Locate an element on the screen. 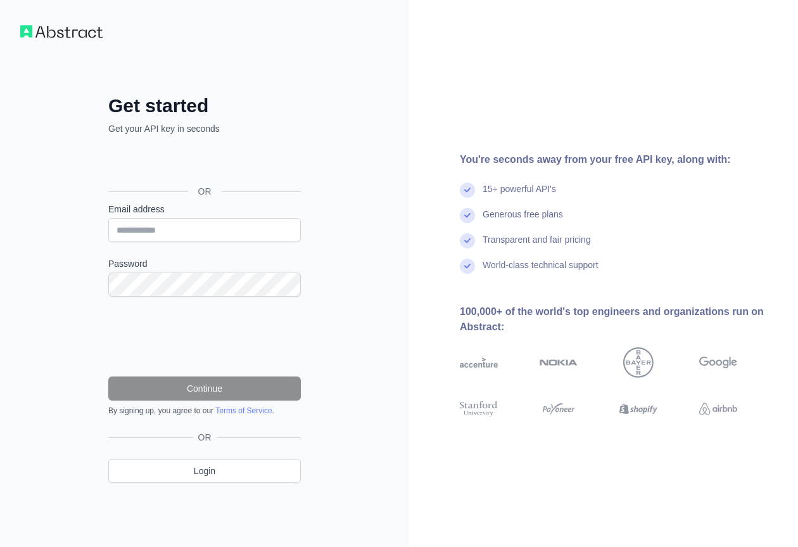  div: Generous free plans is located at coordinates (523, 220).